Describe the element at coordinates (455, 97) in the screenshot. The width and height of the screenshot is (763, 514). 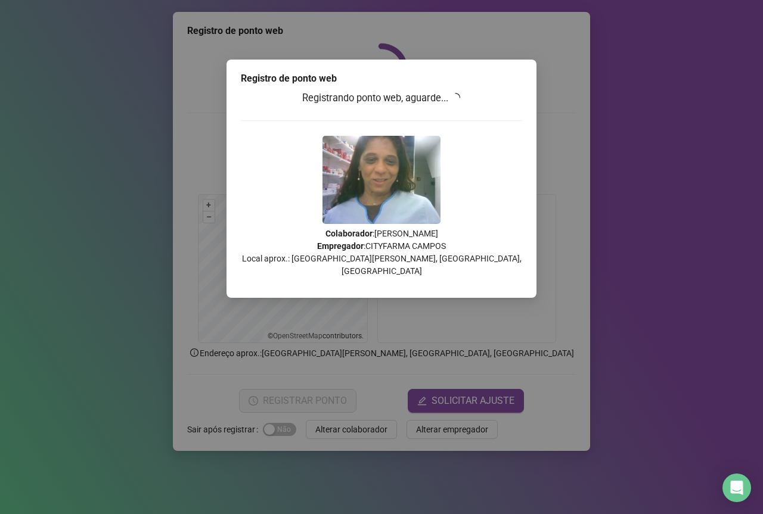
I see `span: loading` at that location.